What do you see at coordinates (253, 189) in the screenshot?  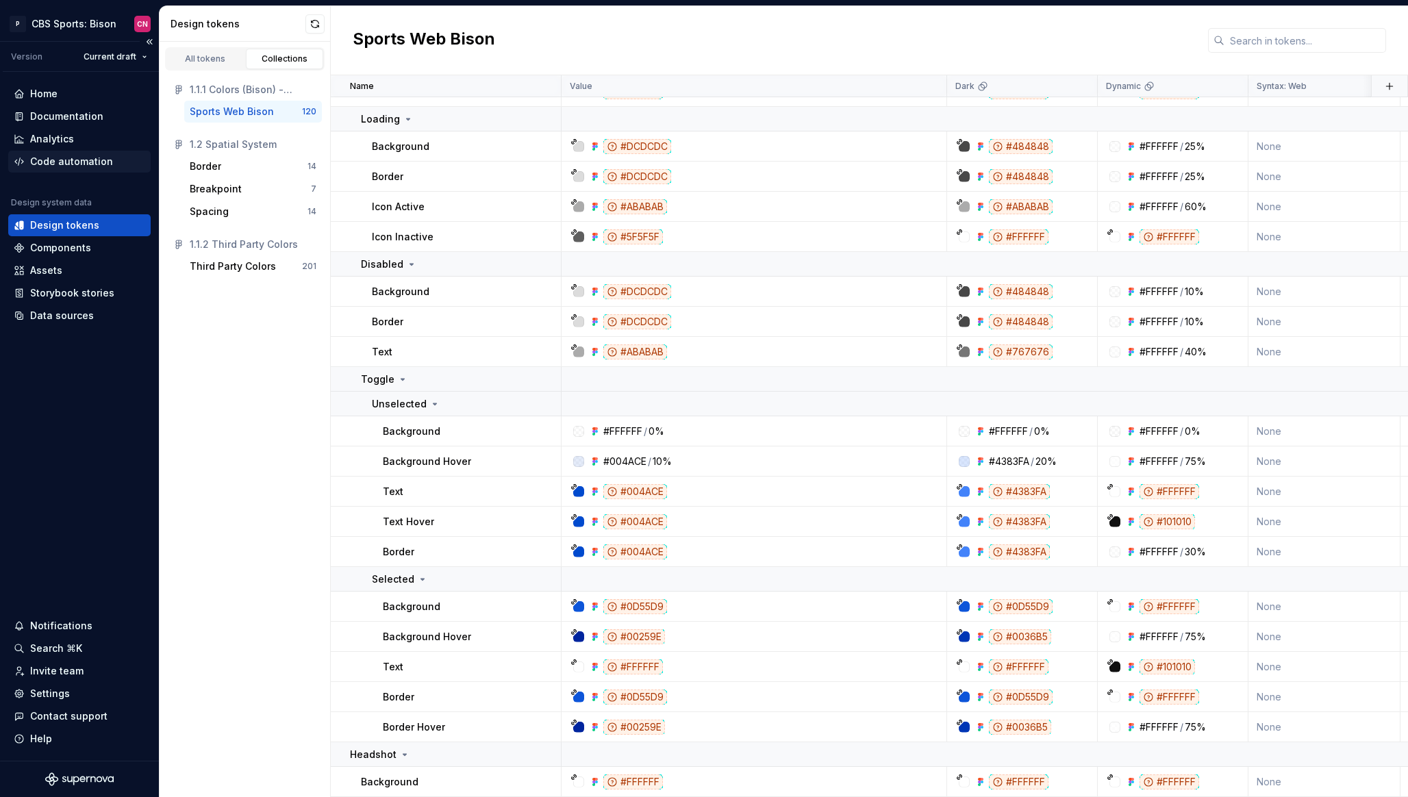 I see `button: Breakpoint7` at bounding box center [253, 189].